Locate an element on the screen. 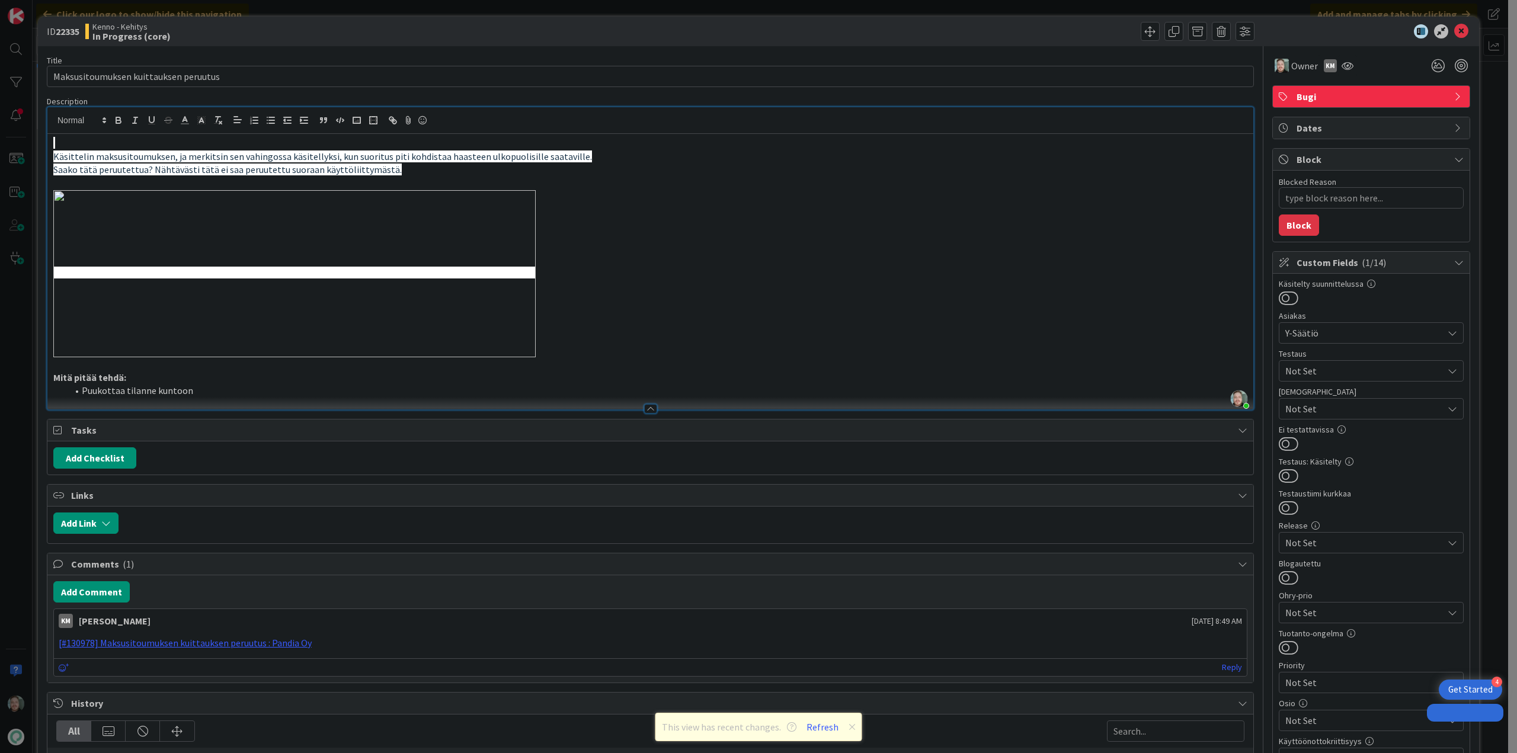 The height and width of the screenshot is (753, 1517). span: Dates is located at coordinates (1372, 128).